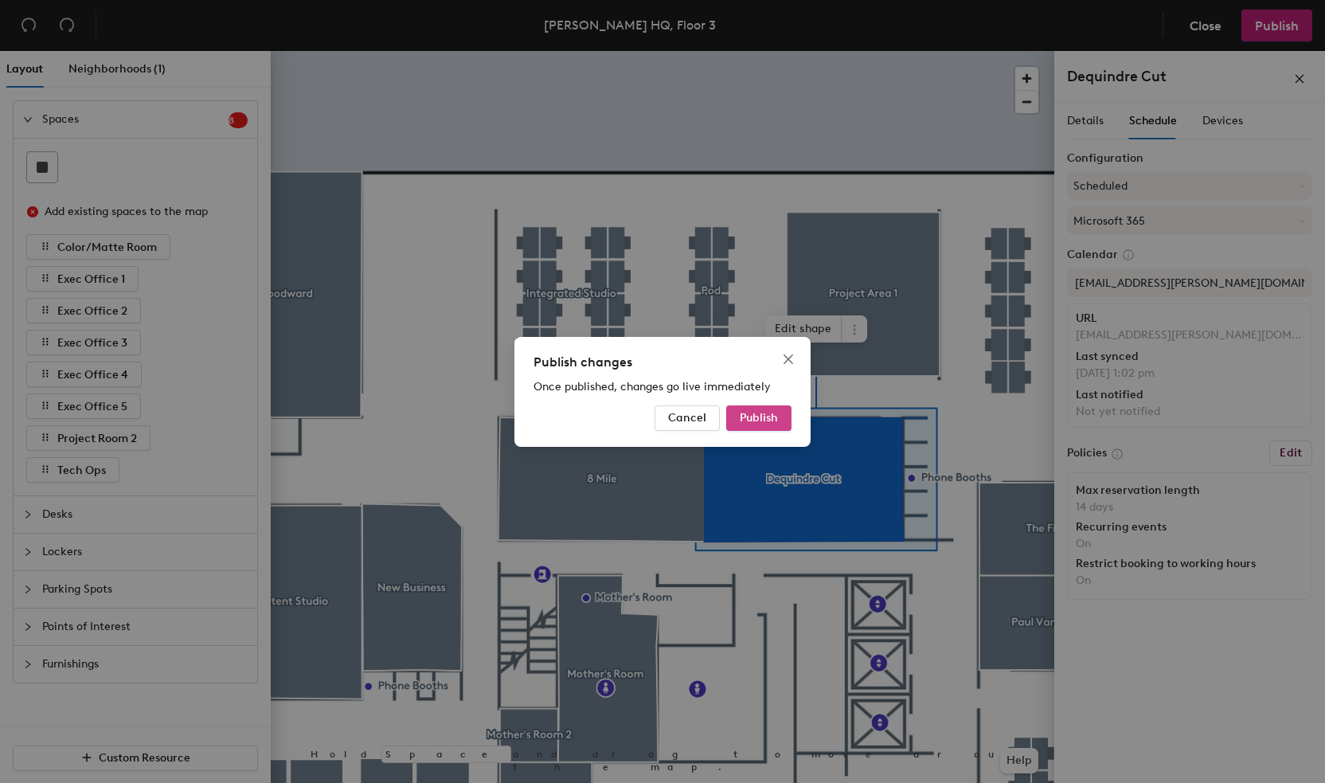 This screenshot has height=783, width=1325. Describe the element at coordinates (652, 386) in the screenshot. I see `span: Once published, changes go live immediately` at that location.